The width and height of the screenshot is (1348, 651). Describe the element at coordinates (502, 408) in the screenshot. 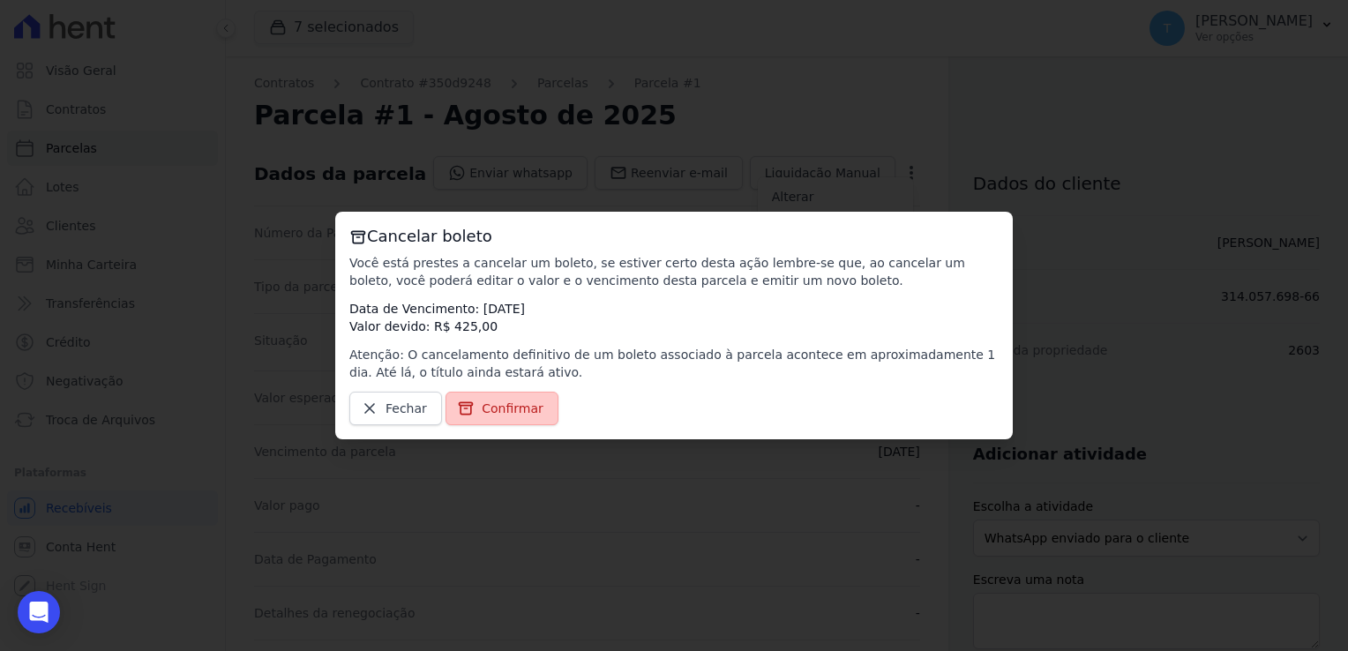

I see `a: Confirmar` at that location.